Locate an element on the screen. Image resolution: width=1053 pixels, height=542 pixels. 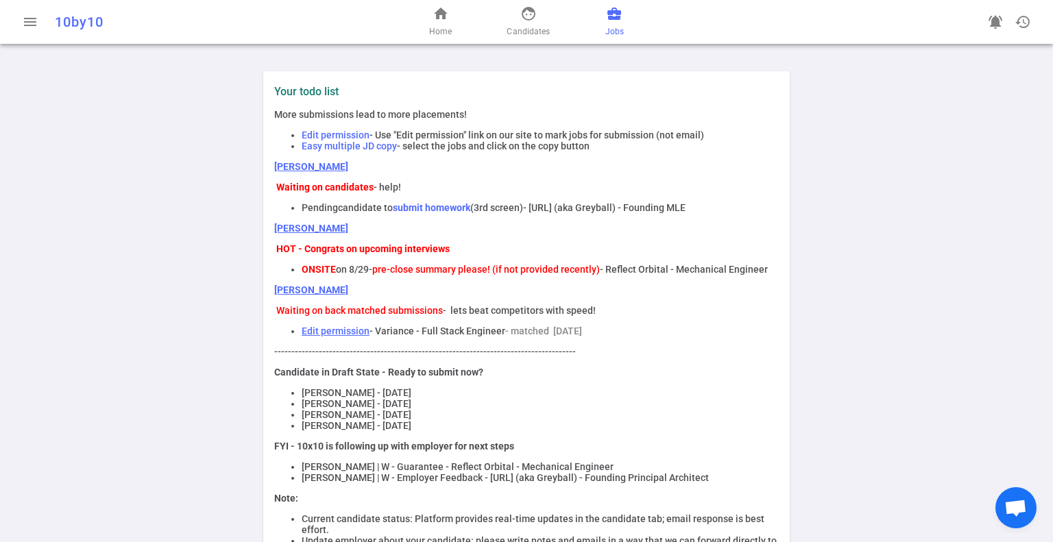
span: menu is located at coordinates (30, 22).